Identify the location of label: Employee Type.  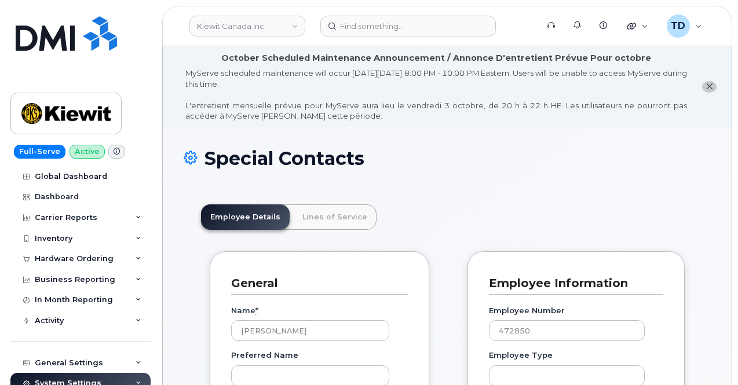
(521, 355).